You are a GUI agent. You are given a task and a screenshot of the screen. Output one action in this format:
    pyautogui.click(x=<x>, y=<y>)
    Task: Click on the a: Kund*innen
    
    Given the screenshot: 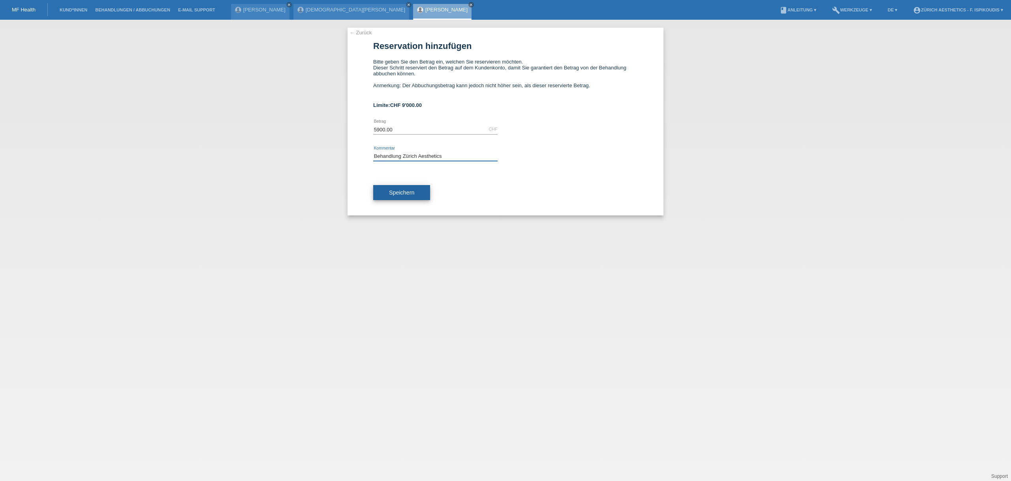 What is the action you would take?
    pyautogui.click(x=73, y=10)
    